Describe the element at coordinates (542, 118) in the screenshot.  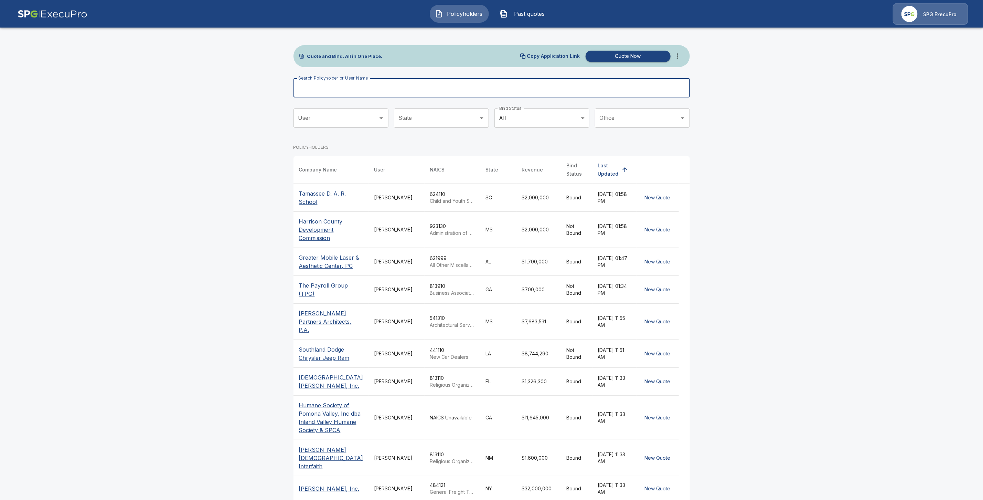
I see `div: All` at that location.